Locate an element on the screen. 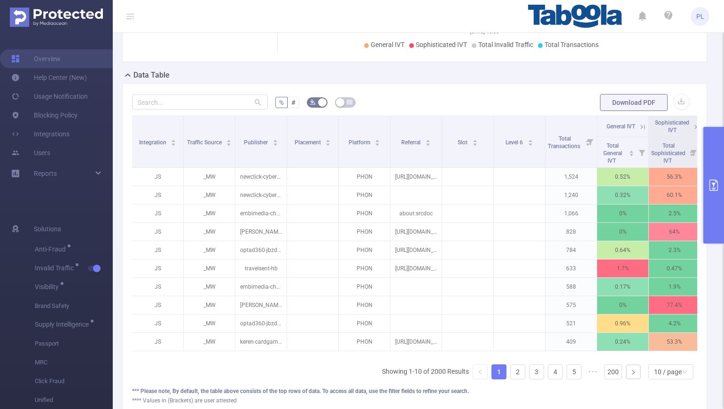  p: 0.52% is located at coordinates (622, 177).